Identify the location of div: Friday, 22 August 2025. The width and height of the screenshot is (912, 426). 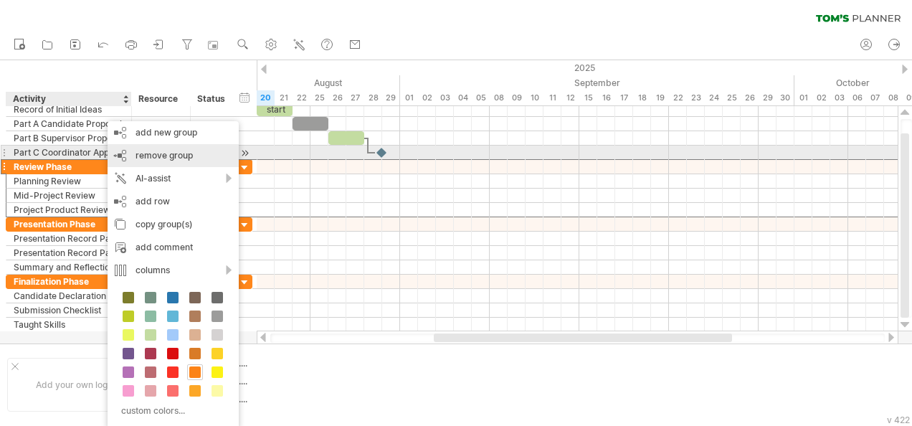
(301, 98).